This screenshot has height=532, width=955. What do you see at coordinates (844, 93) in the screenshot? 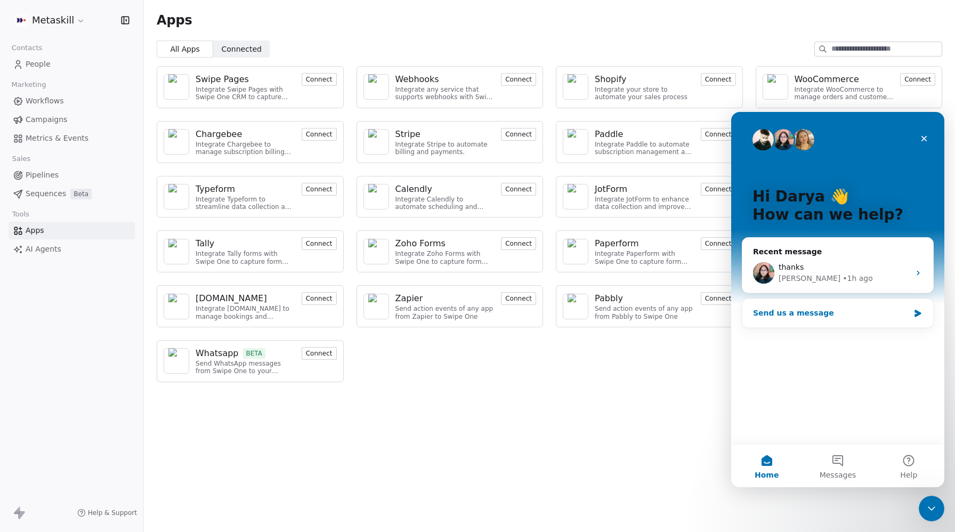
I see `div: Integrate WooCommerce to manage orders and customer data` at bounding box center [844, 93].